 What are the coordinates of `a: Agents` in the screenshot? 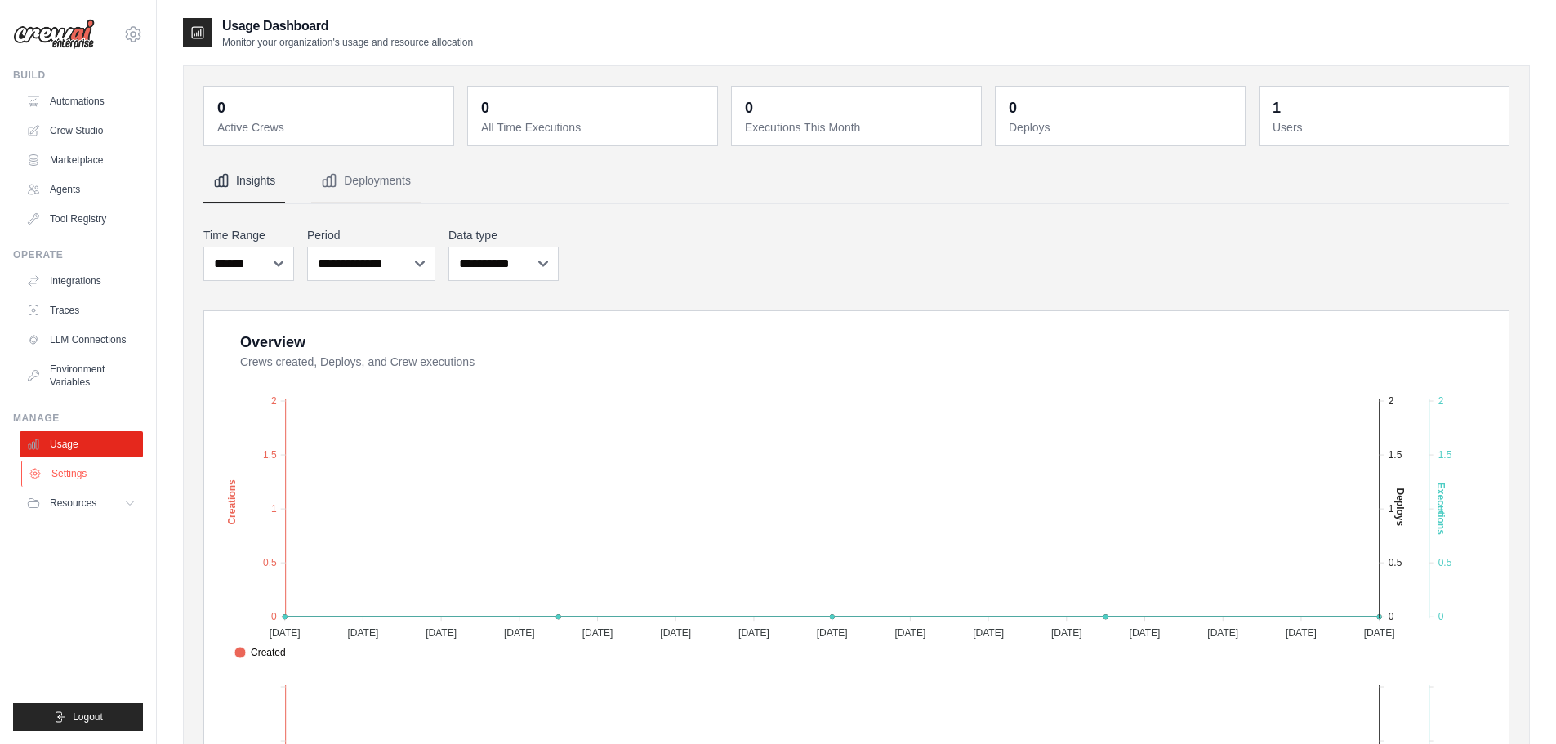 It's located at (81, 189).